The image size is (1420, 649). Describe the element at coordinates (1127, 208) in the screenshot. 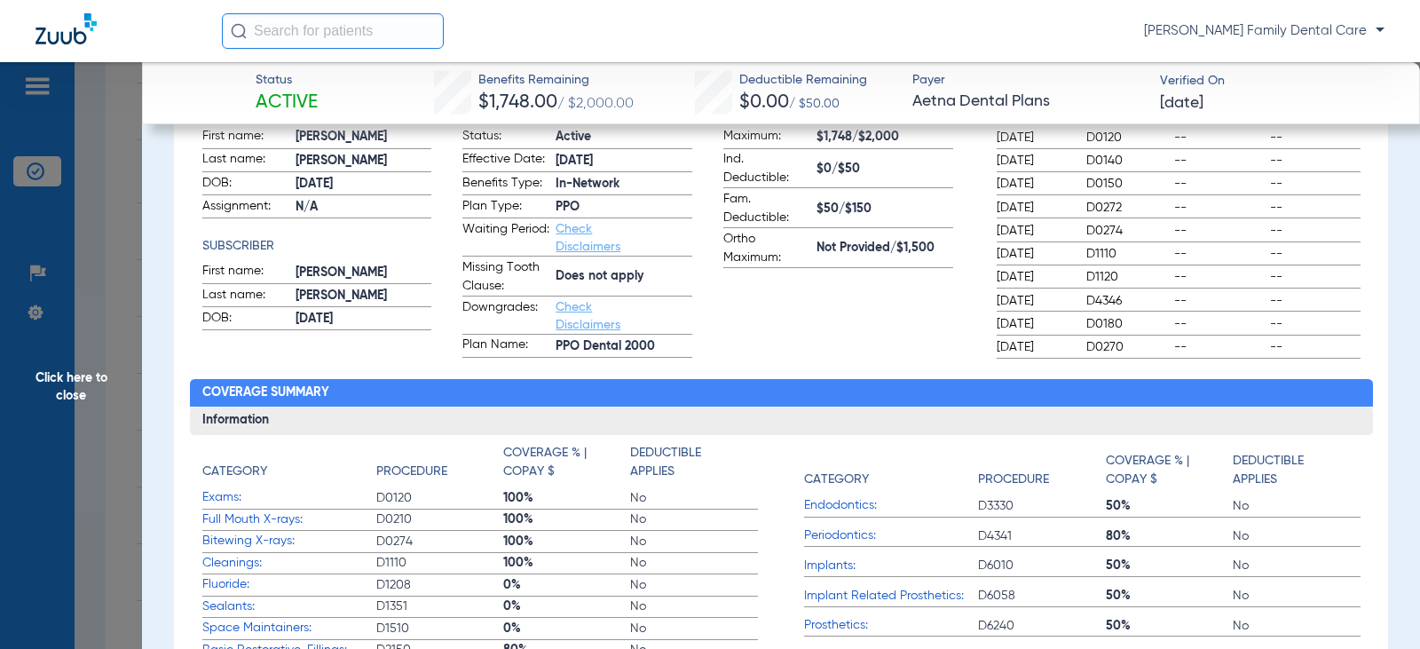

I see `span: D0272` at that location.